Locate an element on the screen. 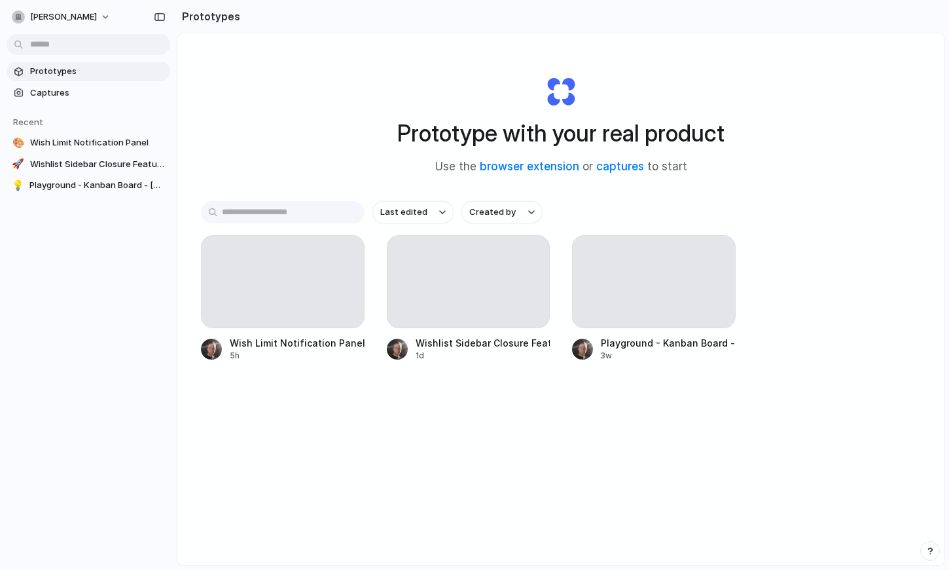  button: Created by is located at coordinates (502, 212).